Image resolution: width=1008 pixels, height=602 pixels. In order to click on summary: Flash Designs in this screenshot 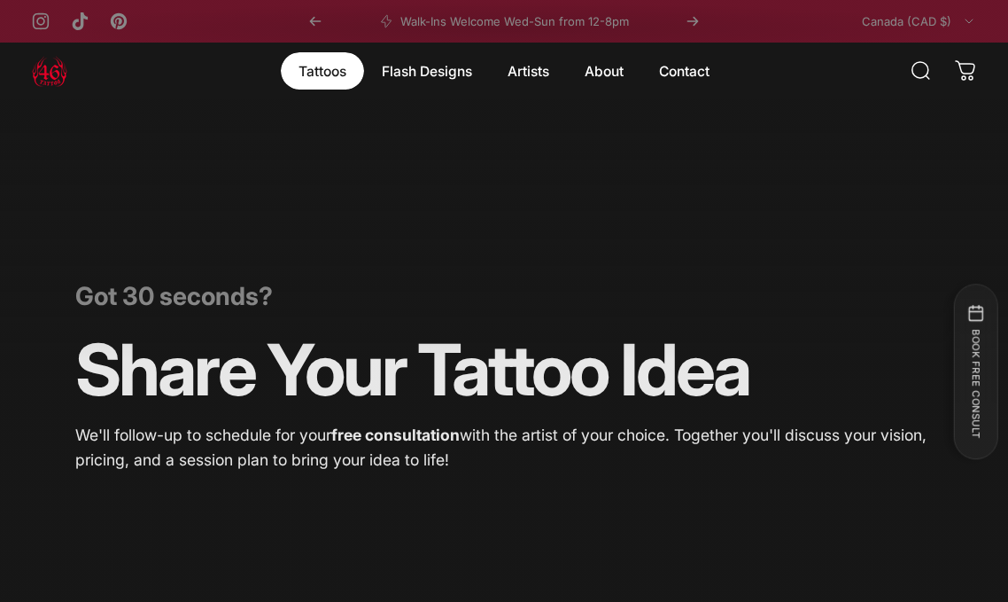, I will do `click(427, 71)`.